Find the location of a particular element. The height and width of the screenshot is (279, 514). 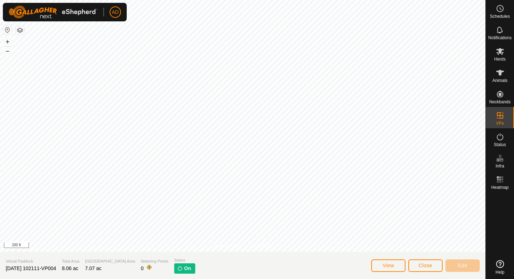

span: AD is located at coordinates (115, 12).